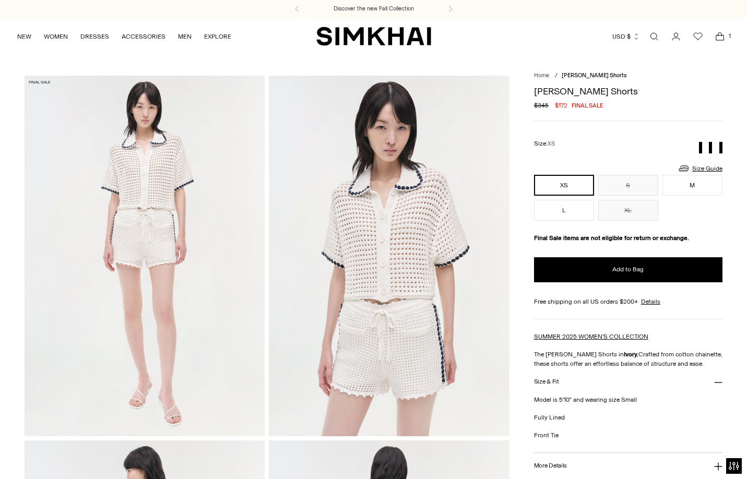 The image size is (747, 479). Describe the element at coordinates (611, 238) in the screenshot. I see `strong: Final Sale items are not eligible for return or exchange.` at that location.